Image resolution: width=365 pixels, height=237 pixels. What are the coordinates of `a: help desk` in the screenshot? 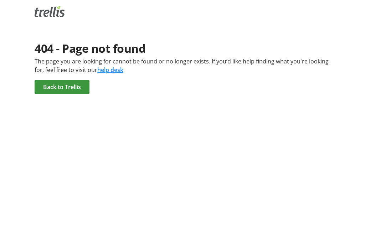 It's located at (110, 70).